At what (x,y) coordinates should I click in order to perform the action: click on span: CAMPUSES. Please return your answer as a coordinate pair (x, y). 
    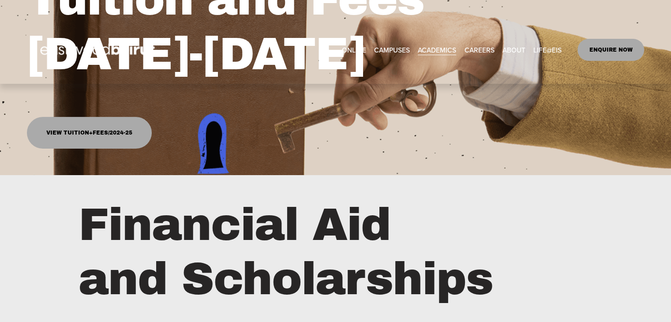
    Looking at the image, I should click on (392, 50).